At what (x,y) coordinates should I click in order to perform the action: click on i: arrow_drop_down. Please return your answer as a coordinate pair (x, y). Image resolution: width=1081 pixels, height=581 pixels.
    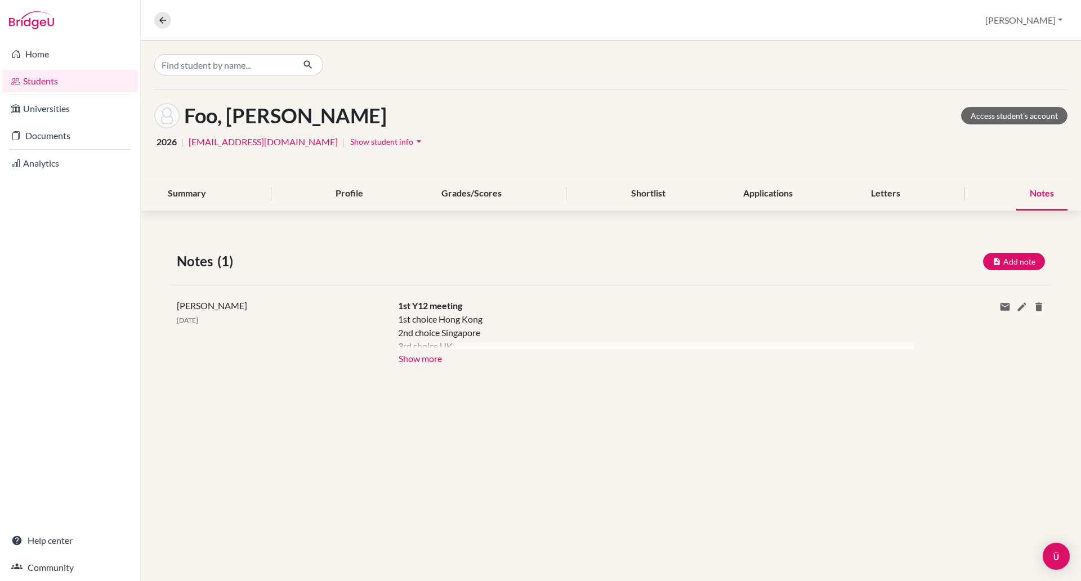
    Looking at the image, I should click on (419, 141).